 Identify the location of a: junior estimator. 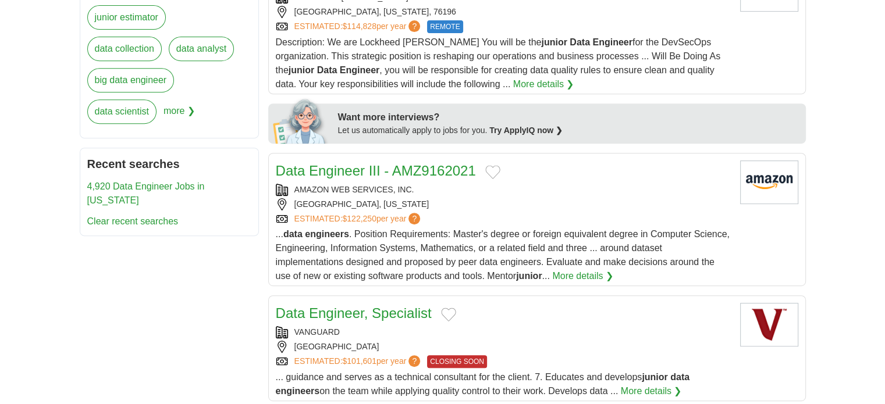
(126, 17).